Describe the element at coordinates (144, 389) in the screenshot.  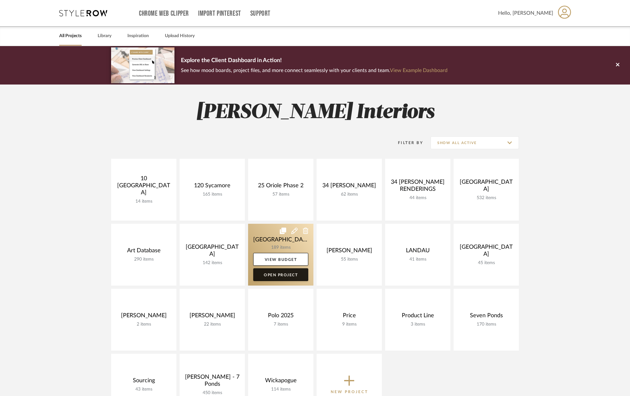
I see `div: 43 items` at that location.